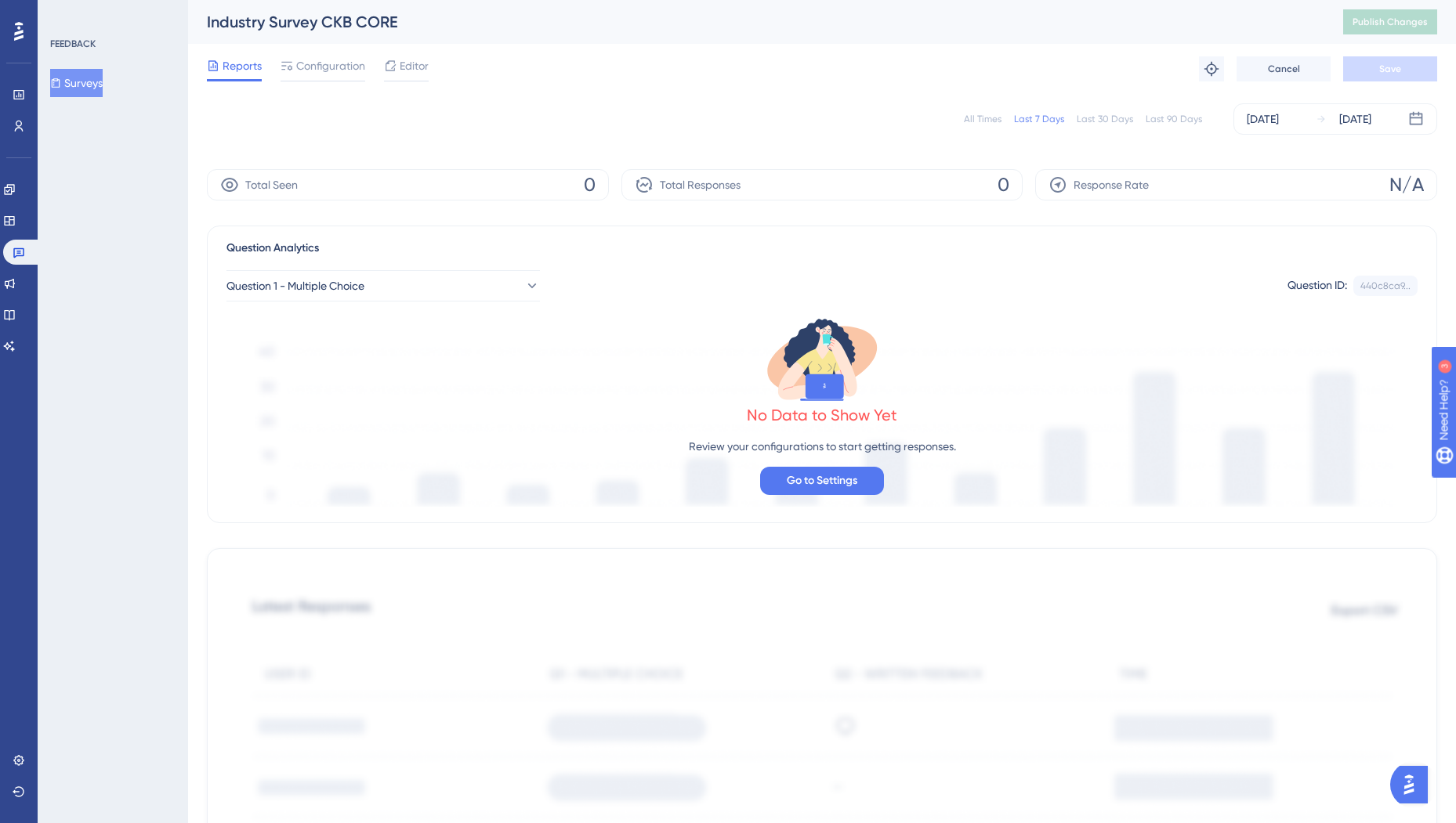 The height and width of the screenshot is (823, 1456). Describe the element at coordinates (413, 66) in the screenshot. I see `span: Editor` at that location.